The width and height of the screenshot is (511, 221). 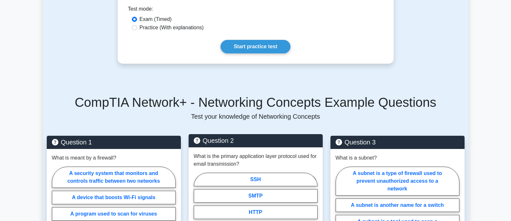 I want to click on h5: CompTIA Network+ - Networking Concepts Example Questions, so click(x=256, y=103).